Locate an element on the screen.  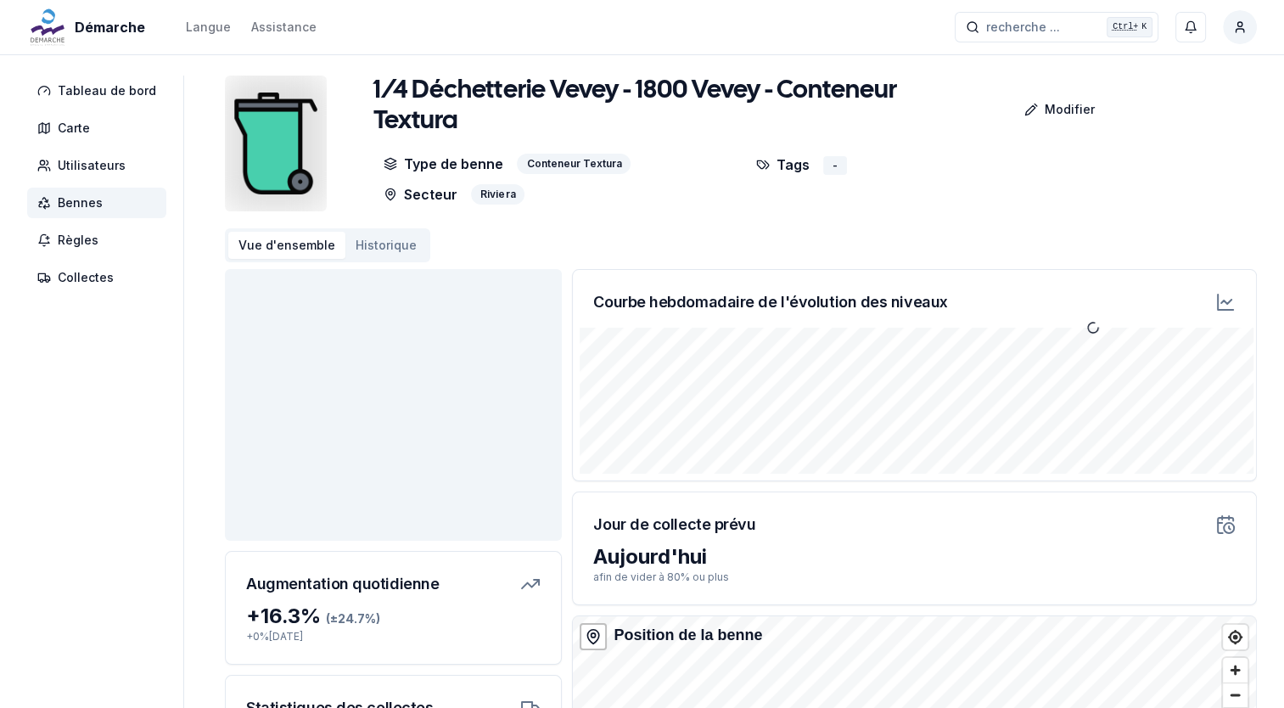
a: Utilisateurs is located at coordinates (100, 166).